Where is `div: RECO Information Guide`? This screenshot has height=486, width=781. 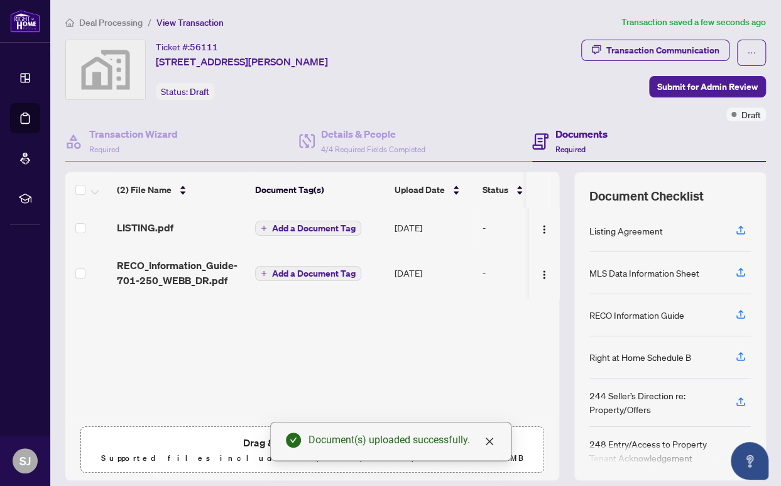
div: RECO Information Guide is located at coordinates (636, 315).